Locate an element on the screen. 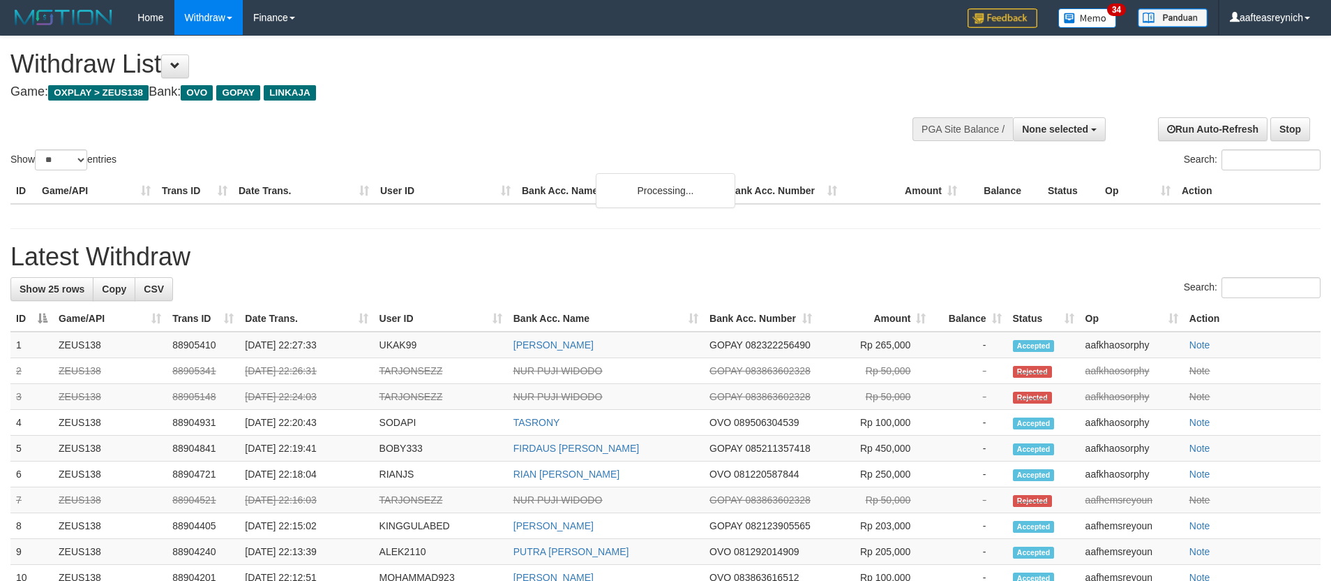 The image size is (1331, 581). th: Trans ID is located at coordinates (195, 190).